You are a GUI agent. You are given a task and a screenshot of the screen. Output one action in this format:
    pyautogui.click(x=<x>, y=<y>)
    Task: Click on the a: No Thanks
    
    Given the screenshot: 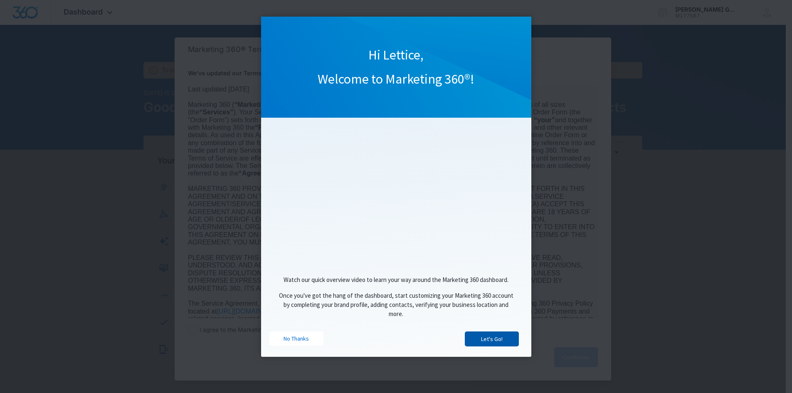 What is the action you would take?
    pyautogui.click(x=297, y=339)
    